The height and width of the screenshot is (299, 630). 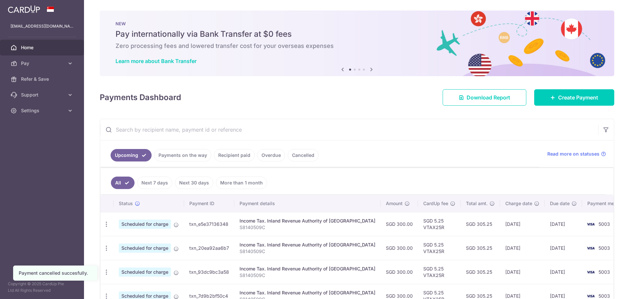 What do you see at coordinates (209, 272) in the screenshot?
I see `td: txn_93dc9bc3a58` at bounding box center [209, 272].